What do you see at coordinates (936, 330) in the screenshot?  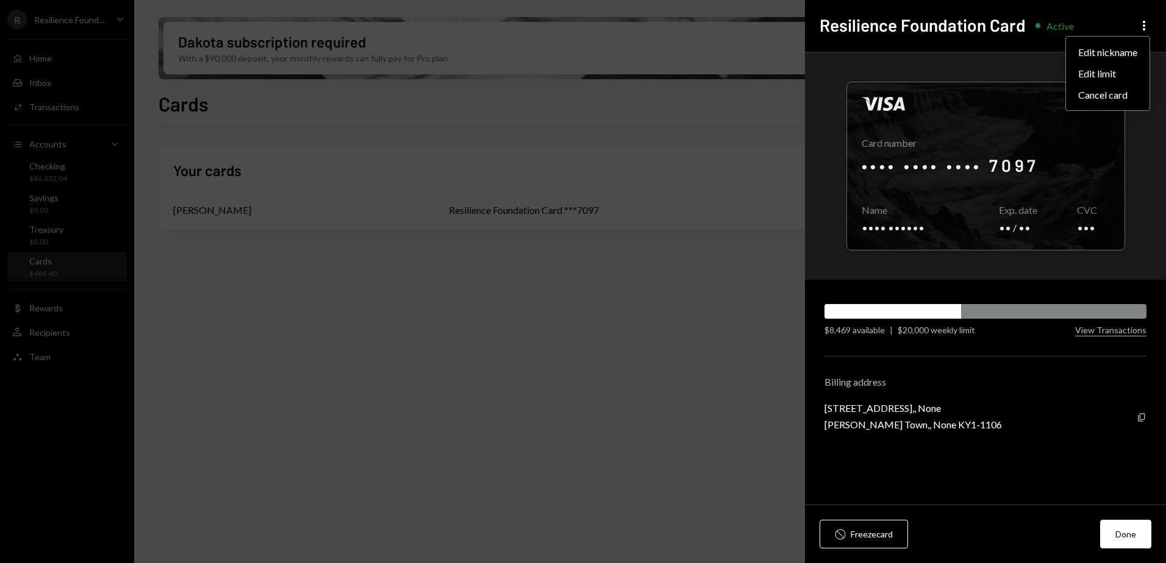 I see `div: $20,000 weekly limit` at bounding box center [936, 330].